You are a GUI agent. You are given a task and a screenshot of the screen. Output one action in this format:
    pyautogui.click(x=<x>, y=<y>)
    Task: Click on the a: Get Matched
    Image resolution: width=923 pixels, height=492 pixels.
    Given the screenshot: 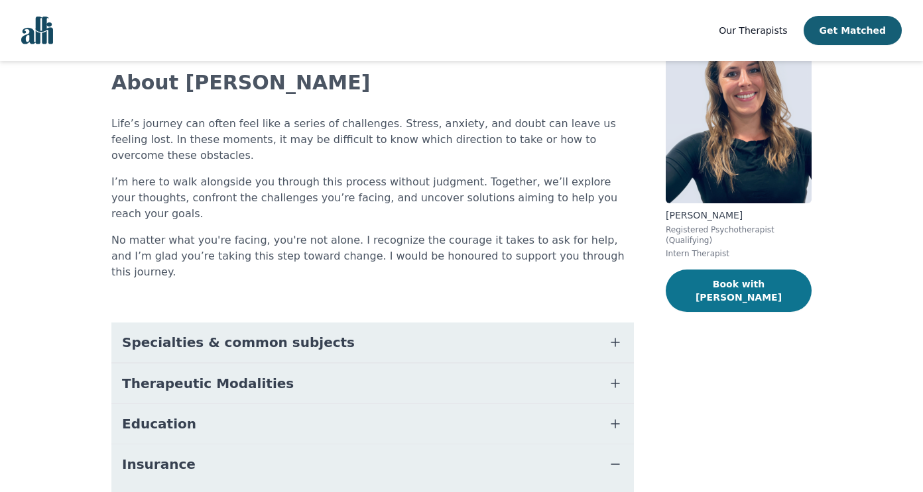 What is the action you would take?
    pyautogui.click(x=852, y=30)
    